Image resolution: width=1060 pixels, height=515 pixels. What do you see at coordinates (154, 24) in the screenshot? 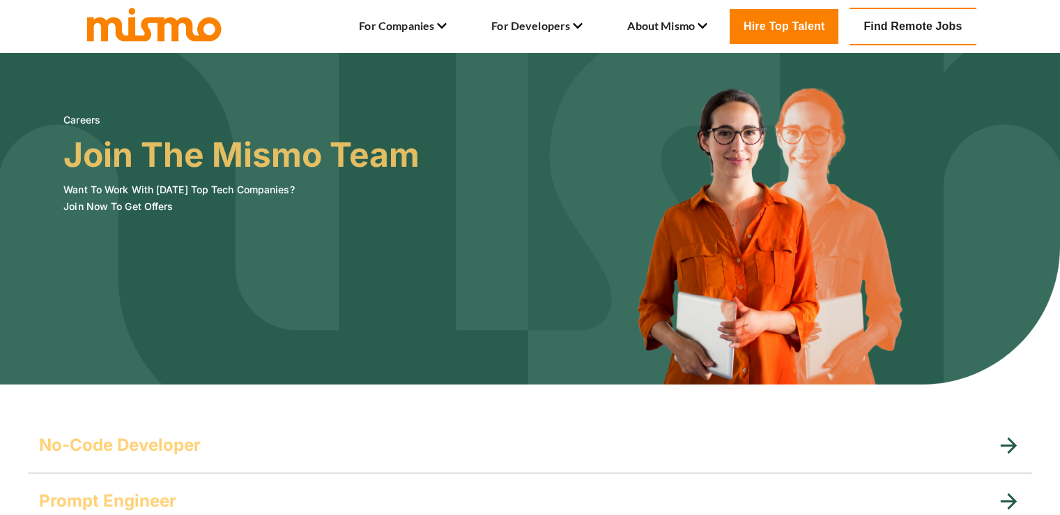
I see `img: logo` at bounding box center [154, 24].